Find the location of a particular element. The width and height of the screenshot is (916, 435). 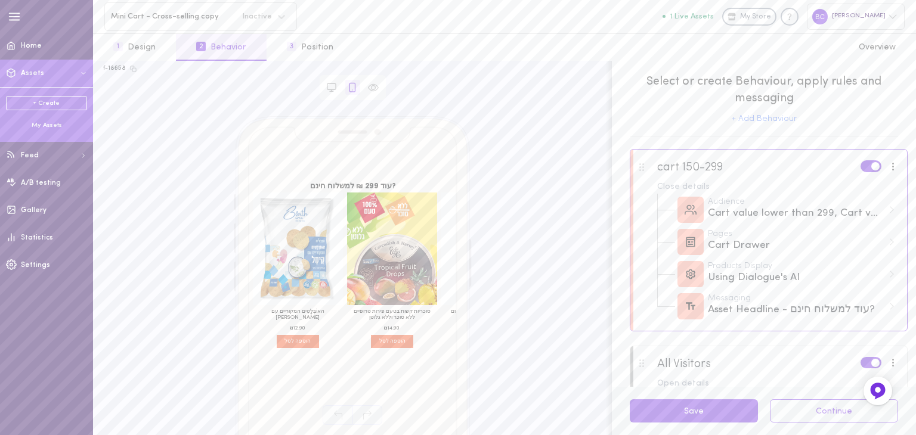

div: Audience is located at coordinates (795, 202).